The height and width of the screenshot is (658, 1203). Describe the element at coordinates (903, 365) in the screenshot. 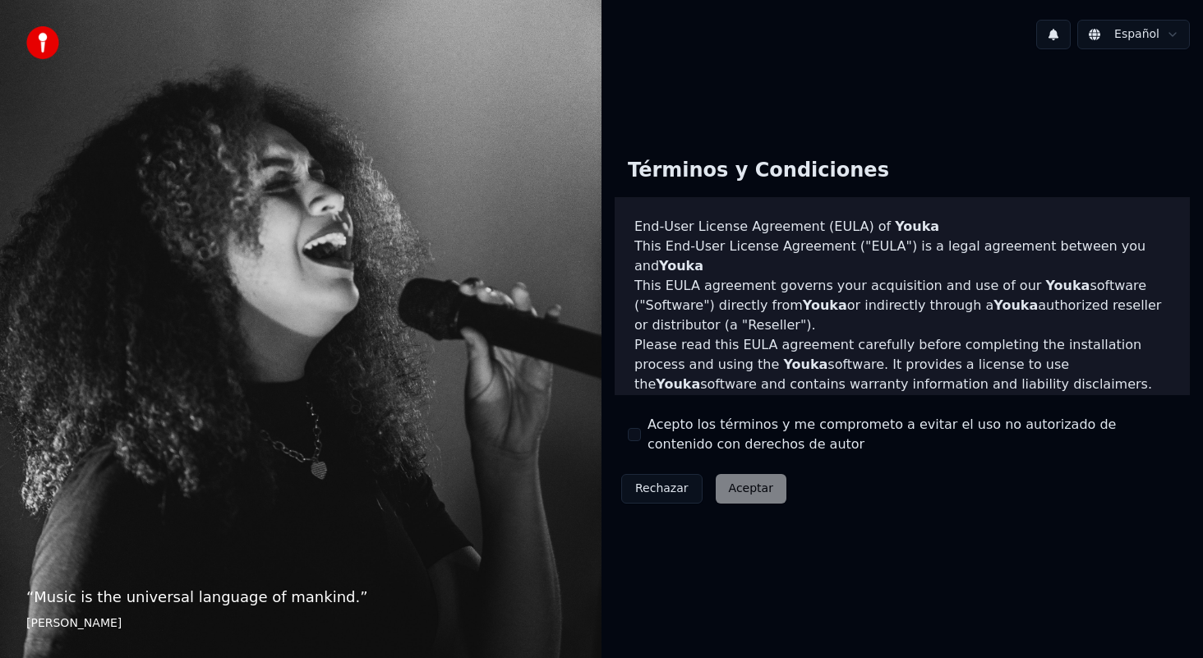

I see `p: Please read this EULA agreement carefully before completing the installation process and using th...` at that location.